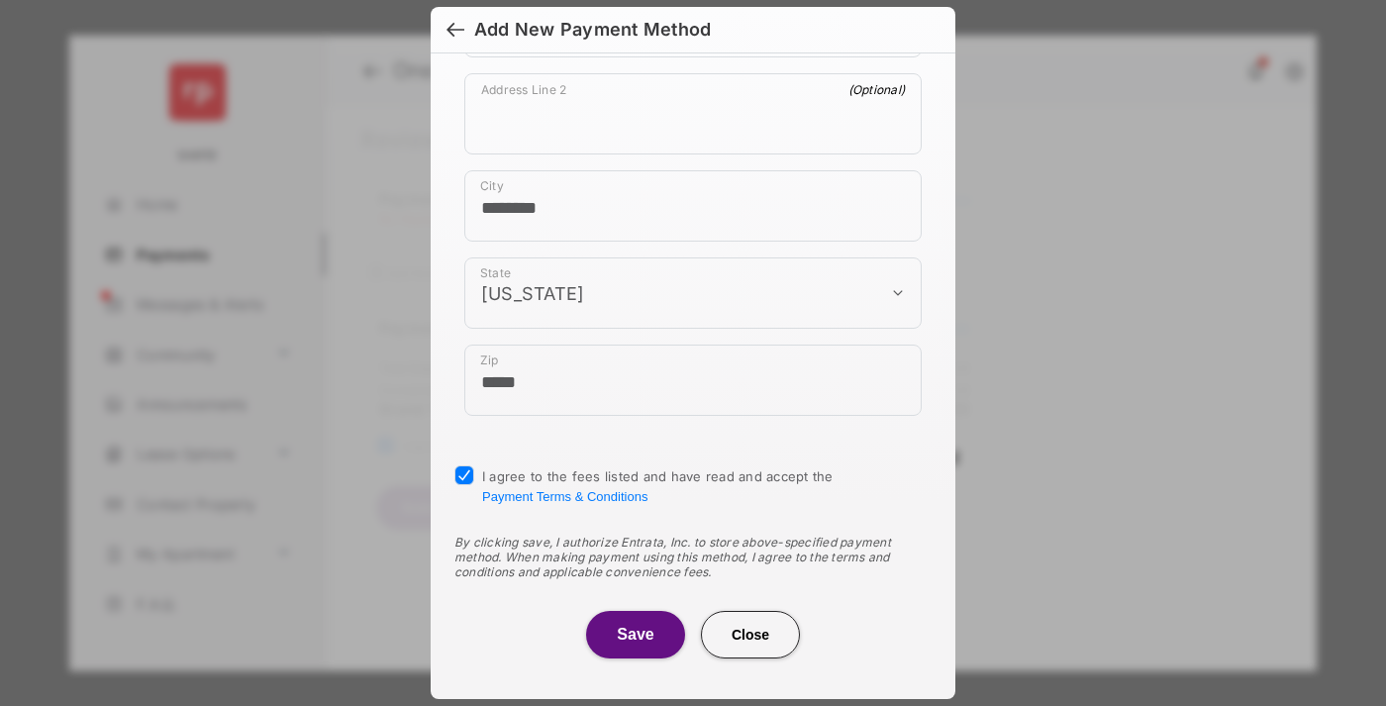  What do you see at coordinates (693, 114) in the screenshot?
I see `div: payment_method_screening[postal_addresses][addressLine2]` at bounding box center [693, 114].